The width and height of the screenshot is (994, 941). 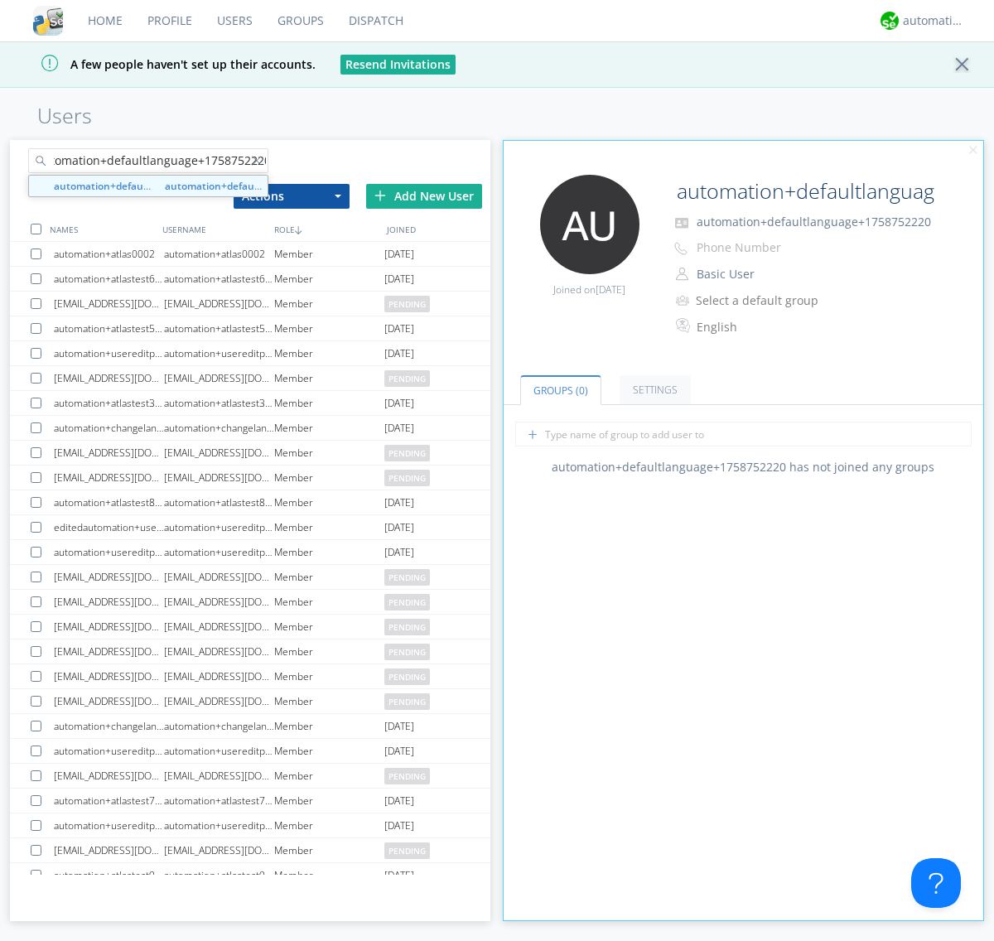 What do you see at coordinates (48, 21) in the screenshot?
I see `img: cddb5a64eb264b2086981ab96f4c1ba7` at bounding box center [48, 21].